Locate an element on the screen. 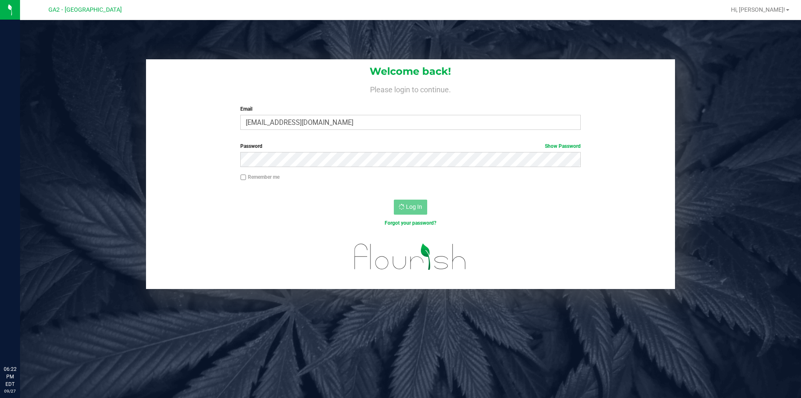 The width and height of the screenshot is (801, 398). span: Log In is located at coordinates (414, 207).